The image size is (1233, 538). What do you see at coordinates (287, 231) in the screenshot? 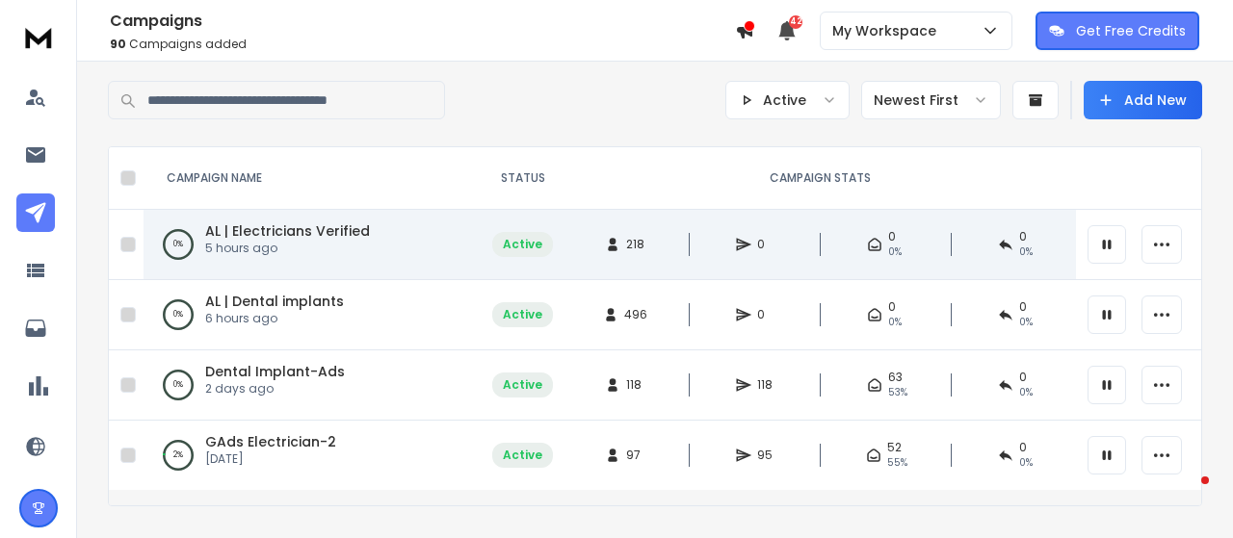
I see `a: AL | Electricians Verified` at bounding box center [287, 231].